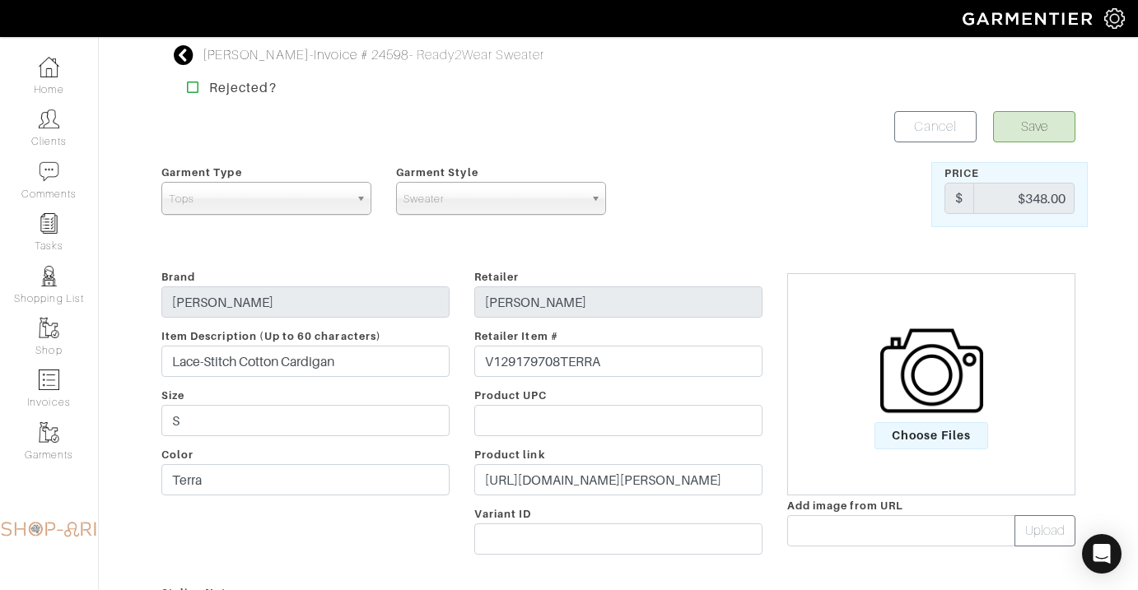 Image resolution: width=1138 pixels, height=590 pixels. I want to click on span: Retailer, so click(497, 277).